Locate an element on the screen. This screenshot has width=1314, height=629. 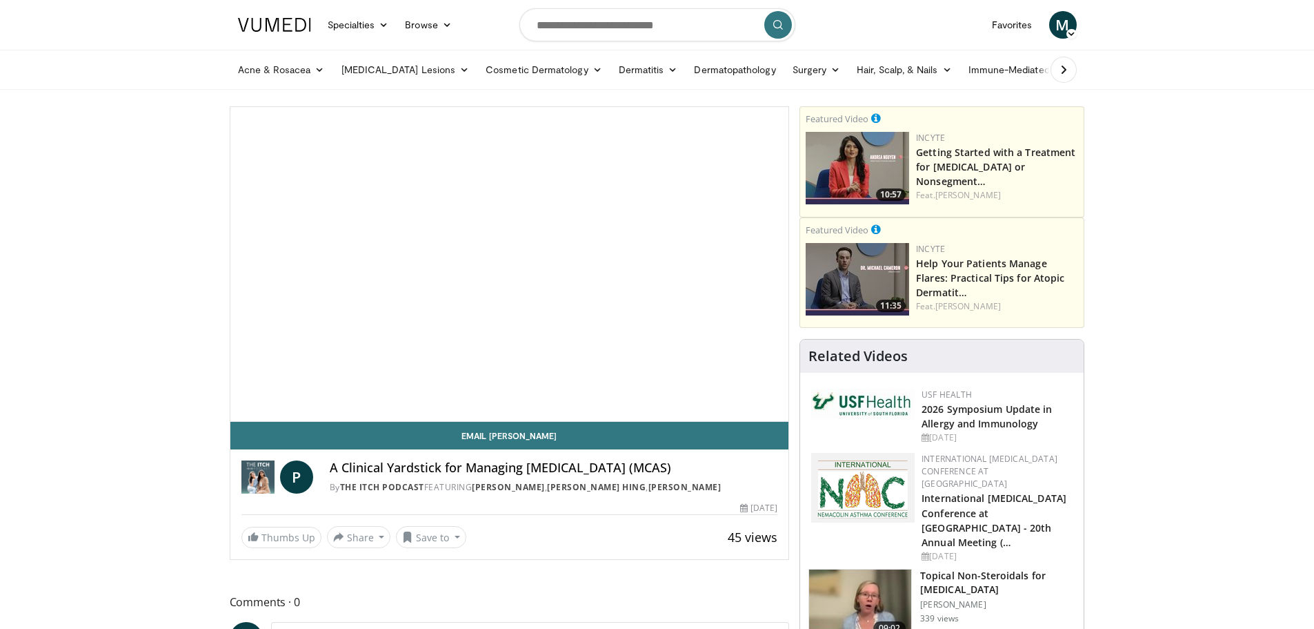
a: Dermatitis is located at coordinates (649, 70).